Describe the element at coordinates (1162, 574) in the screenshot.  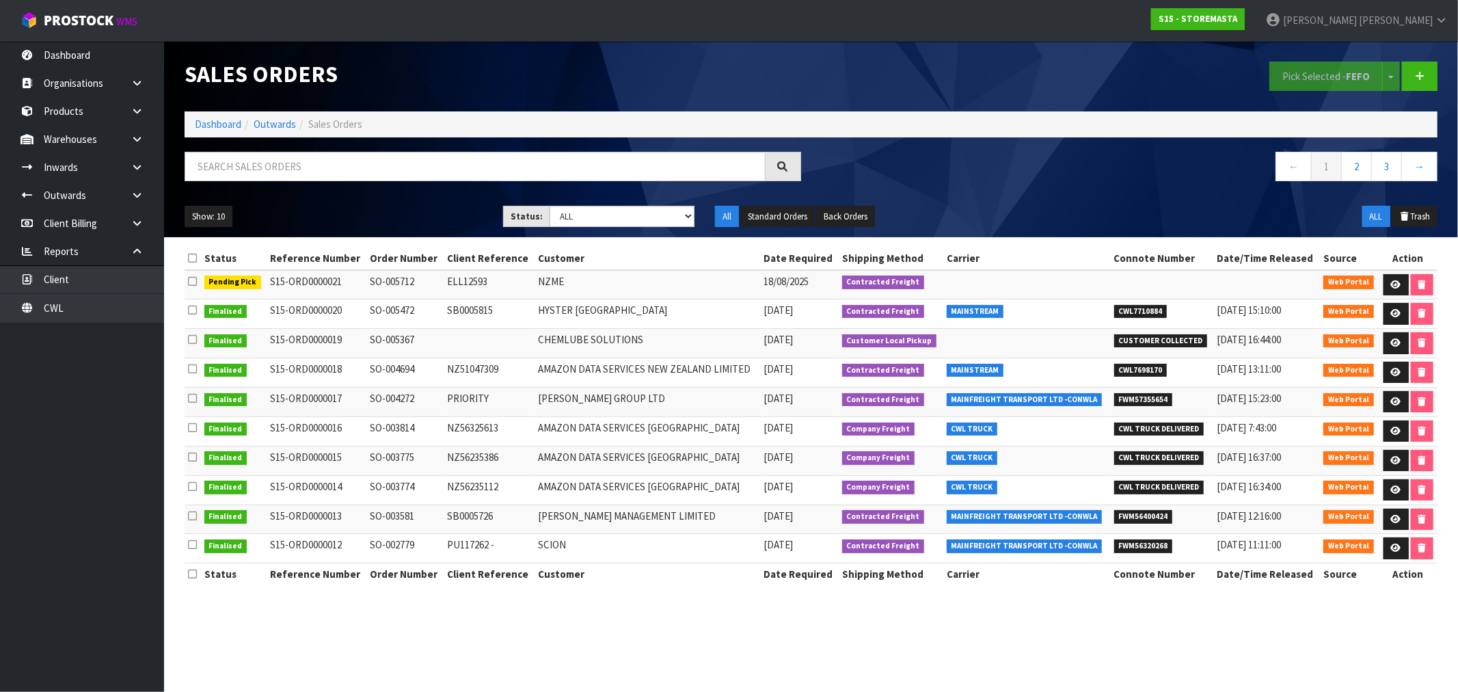
I see `th: Connote Number` at that location.